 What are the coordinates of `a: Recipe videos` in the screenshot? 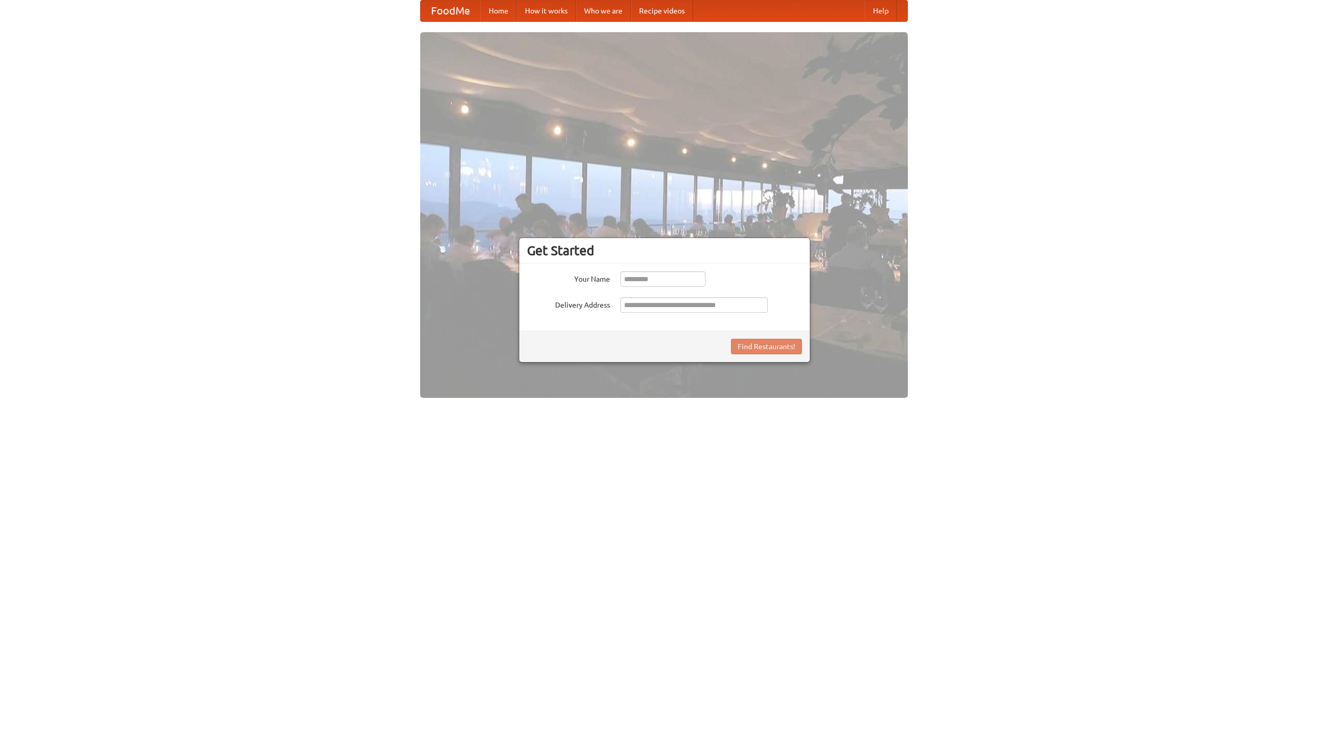 It's located at (662, 11).